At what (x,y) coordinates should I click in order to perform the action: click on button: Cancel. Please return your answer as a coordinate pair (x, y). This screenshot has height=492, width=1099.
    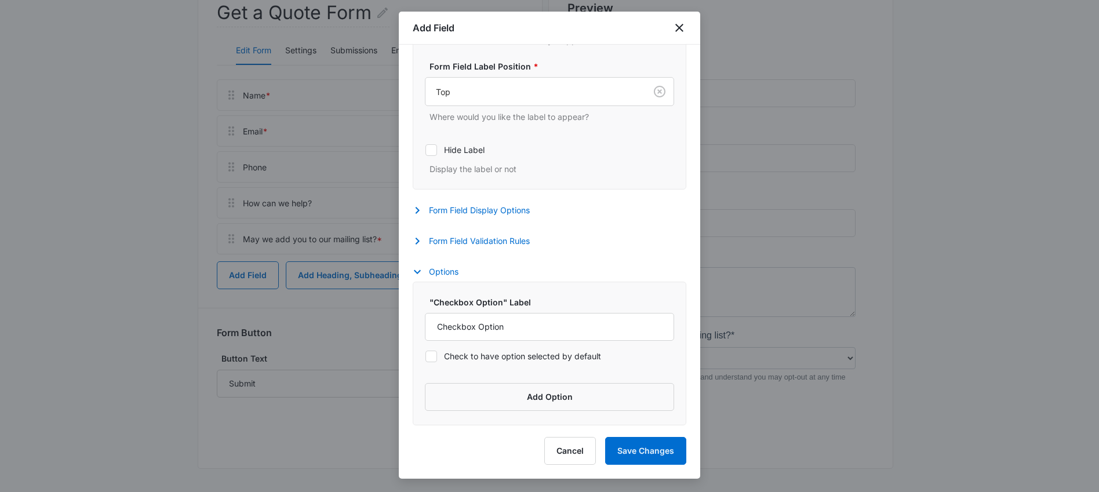
    Looking at the image, I should click on (570, 451).